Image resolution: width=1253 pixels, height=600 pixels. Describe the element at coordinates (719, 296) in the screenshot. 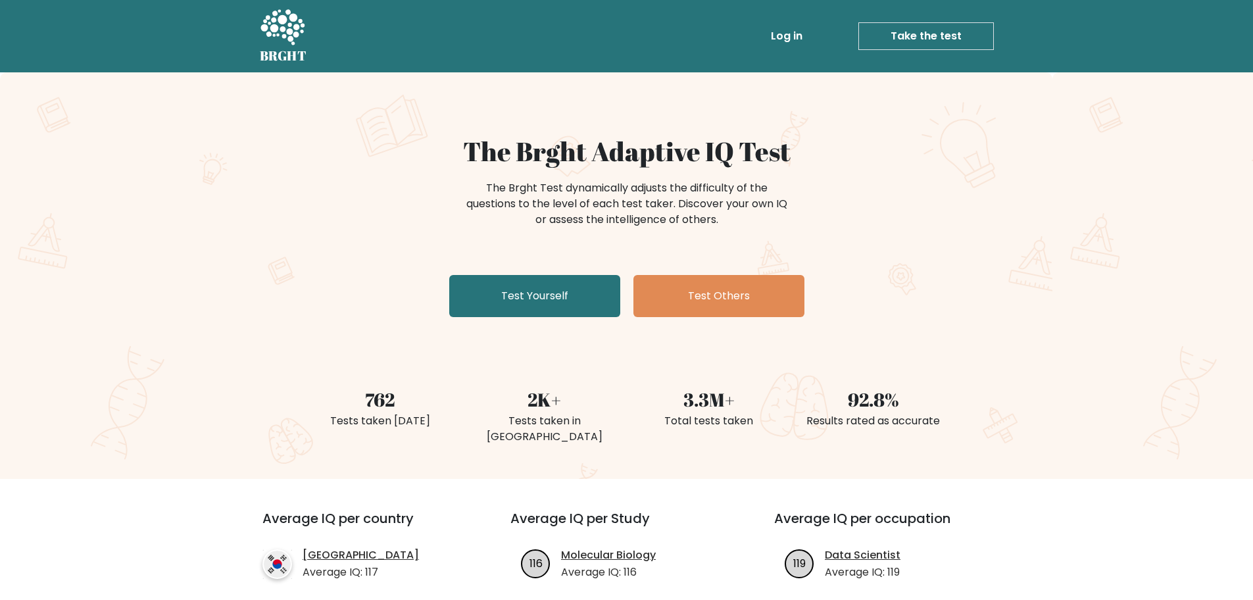

I see `a: Test Others` at that location.